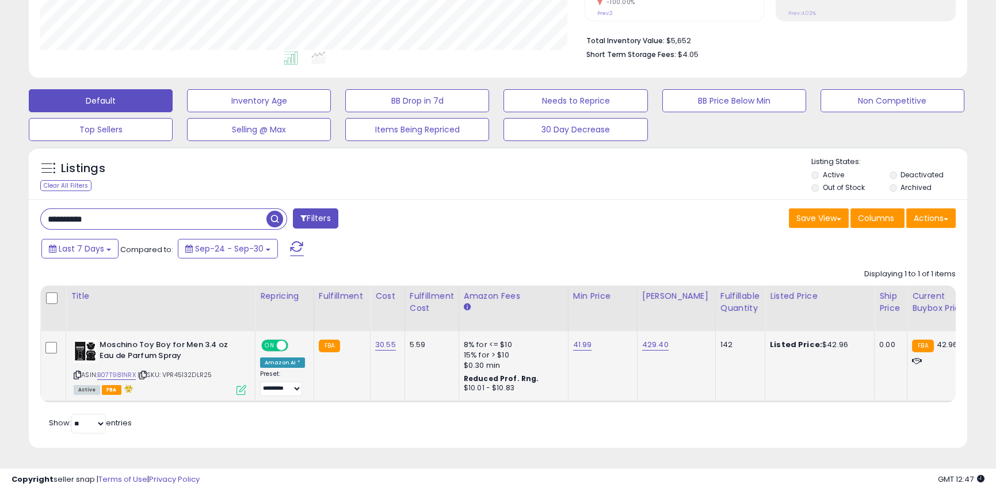 Image resolution: width=996 pixels, height=491 pixels. I want to click on div: Clear All Filters, so click(66, 185).